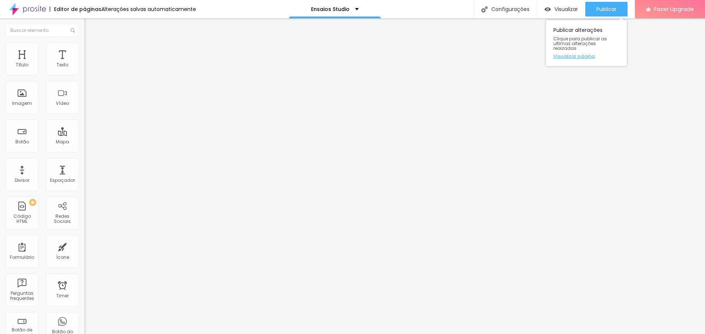  What do you see at coordinates (22, 219) in the screenshot?
I see `div: Código HTML` at bounding box center [22, 219].